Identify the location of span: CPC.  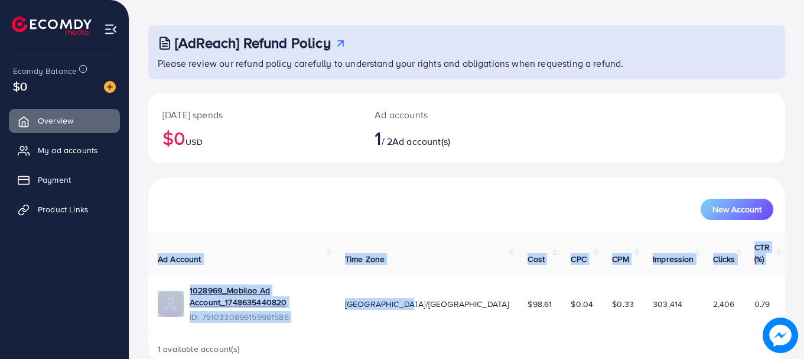
(578, 259).